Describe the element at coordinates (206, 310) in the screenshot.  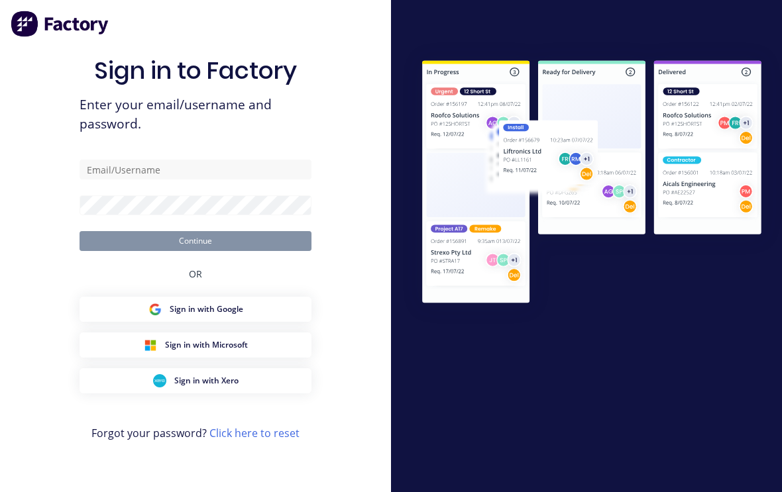
I see `span: Sign in with Google` at that location.